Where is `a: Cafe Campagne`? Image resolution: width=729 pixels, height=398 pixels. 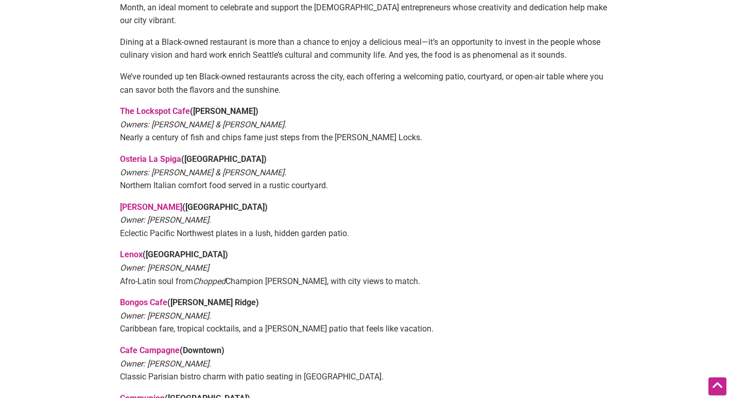 a: Cafe Campagne is located at coordinates (150, 350).